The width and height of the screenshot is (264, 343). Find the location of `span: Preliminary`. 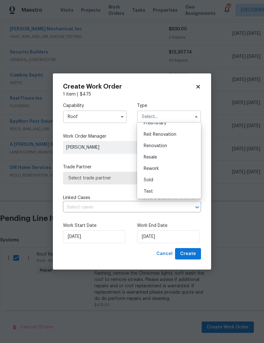

span: Preliminary is located at coordinates (155, 123).